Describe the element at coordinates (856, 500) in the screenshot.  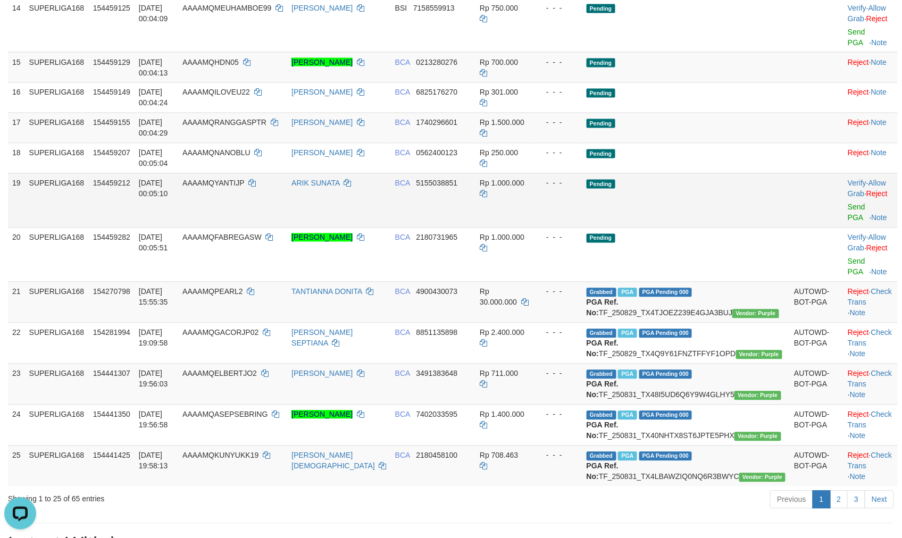
I see `a: 3` at that location.